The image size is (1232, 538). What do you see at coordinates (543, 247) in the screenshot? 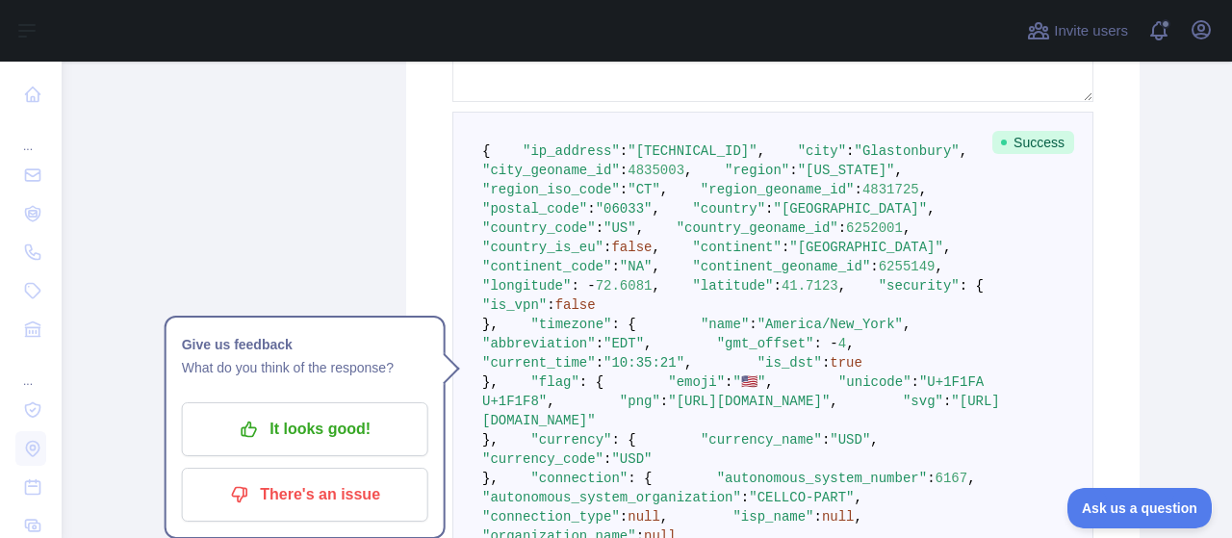
I see `span: "country_is_eu"` at bounding box center [543, 247].